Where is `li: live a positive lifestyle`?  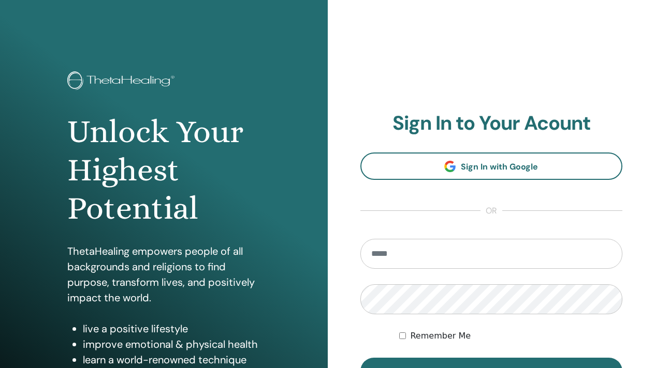 li: live a positive lifestyle is located at coordinates (171, 329).